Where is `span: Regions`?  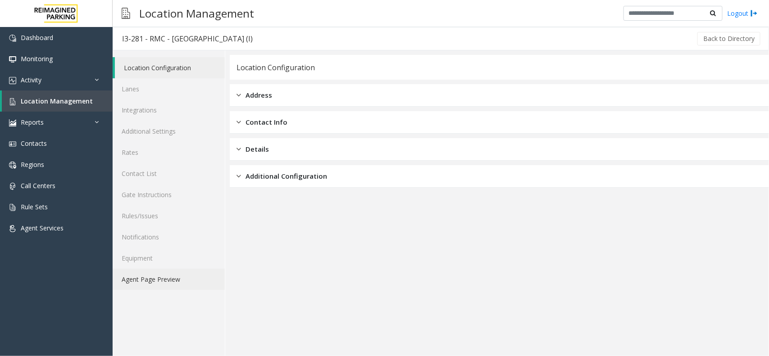 span: Regions is located at coordinates (32, 164).